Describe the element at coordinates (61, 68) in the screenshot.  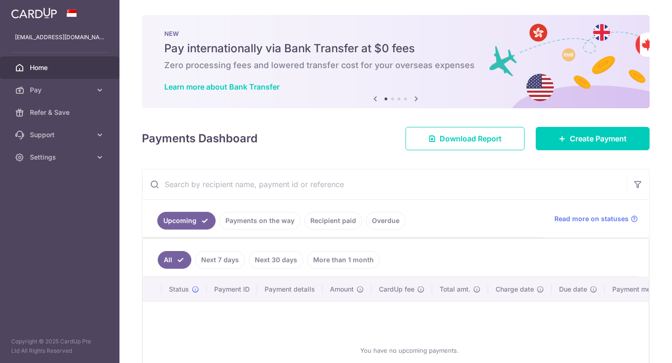
I see `span: Home` at that location.